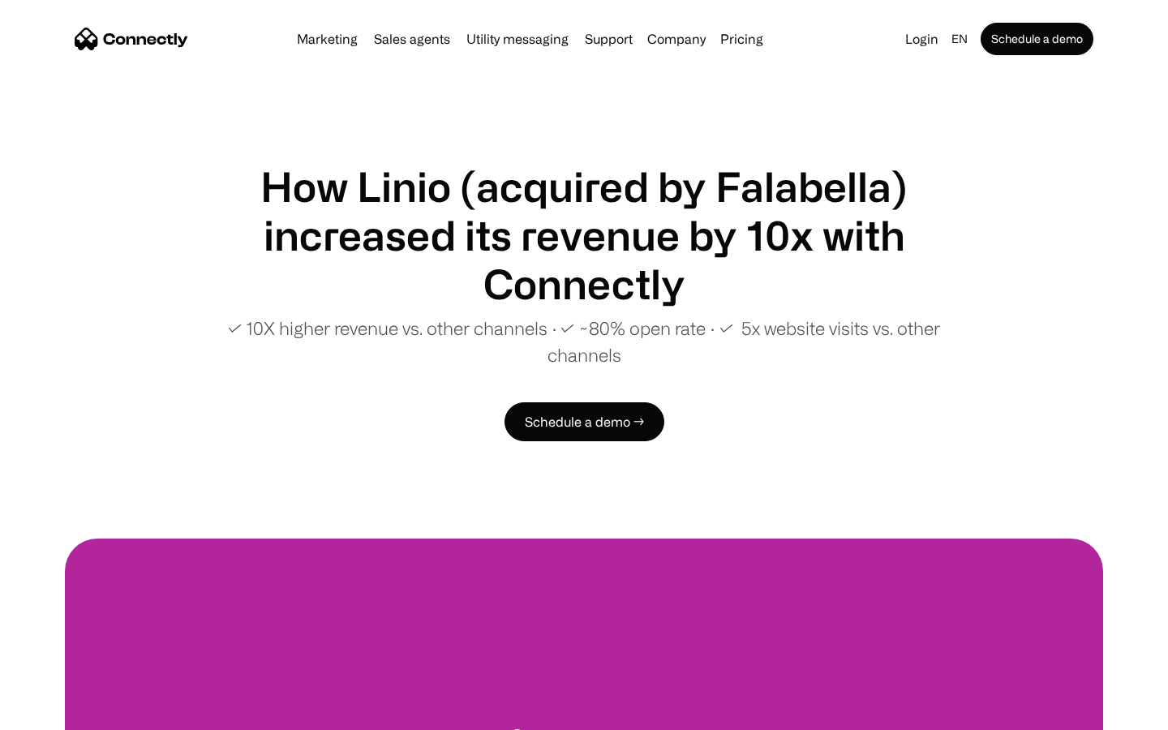 Image resolution: width=1168 pixels, height=730 pixels. I want to click on a: Schedule a demo →, so click(584, 422).